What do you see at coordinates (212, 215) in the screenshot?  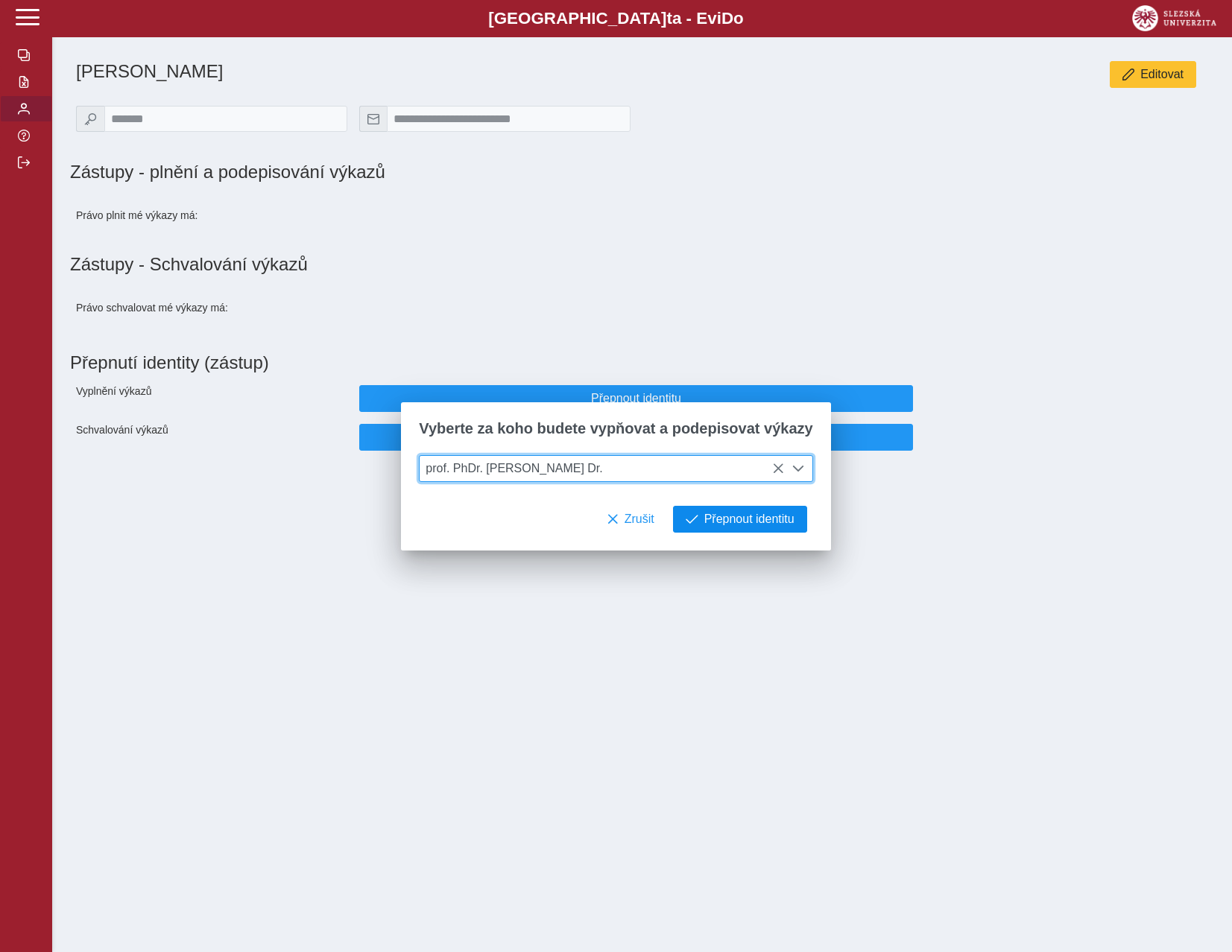 I see `div: Právo plnit mé výkazy má:` at bounding box center [212, 215].